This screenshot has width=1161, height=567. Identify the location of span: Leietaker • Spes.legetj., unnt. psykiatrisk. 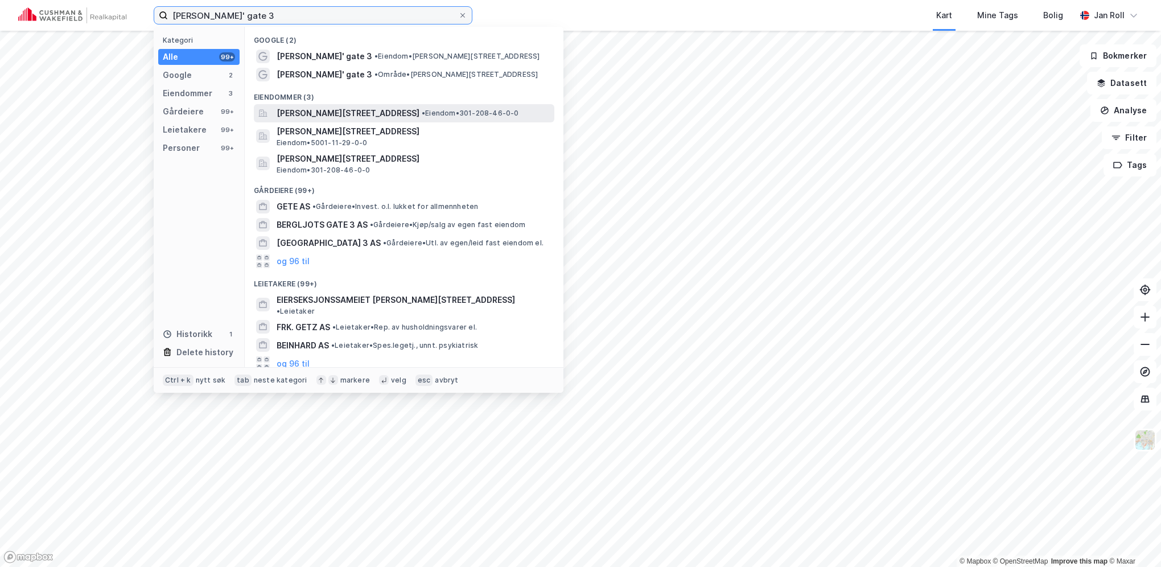
(405, 346).